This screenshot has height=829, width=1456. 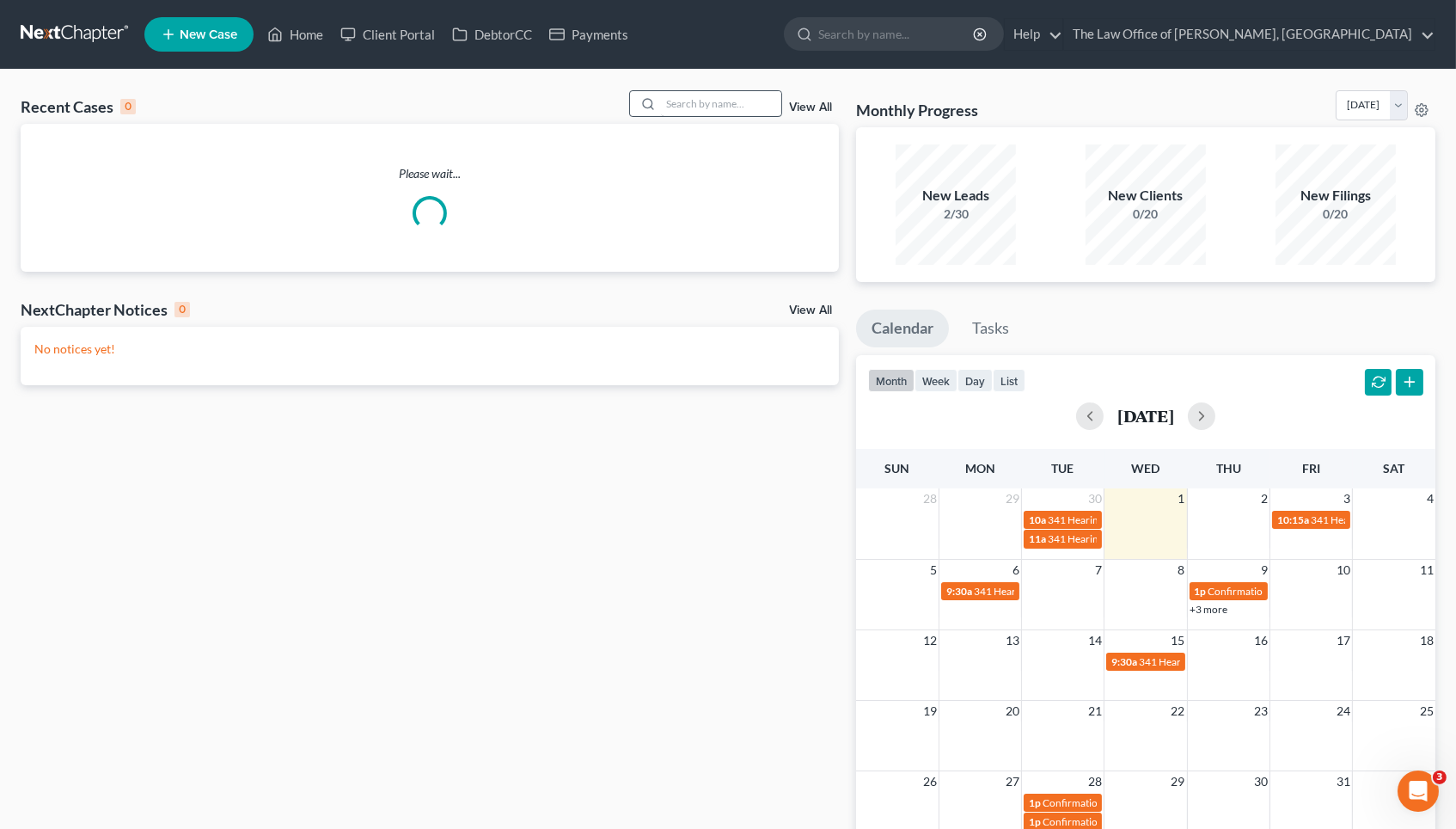 What do you see at coordinates (1095, 640) in the screenshot?
I see `span: 14` at bounding box center [1095, 640].